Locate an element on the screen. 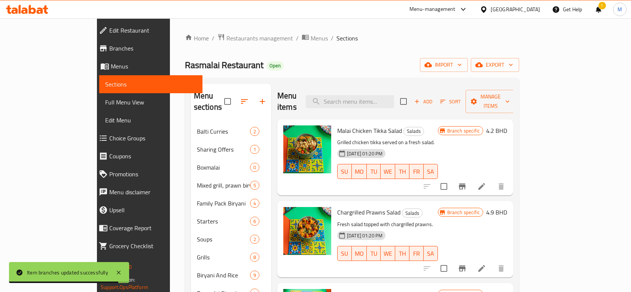 This screenshot has height=292, width=631. div: Boxmalai0 is located at coordinates (231, 167).